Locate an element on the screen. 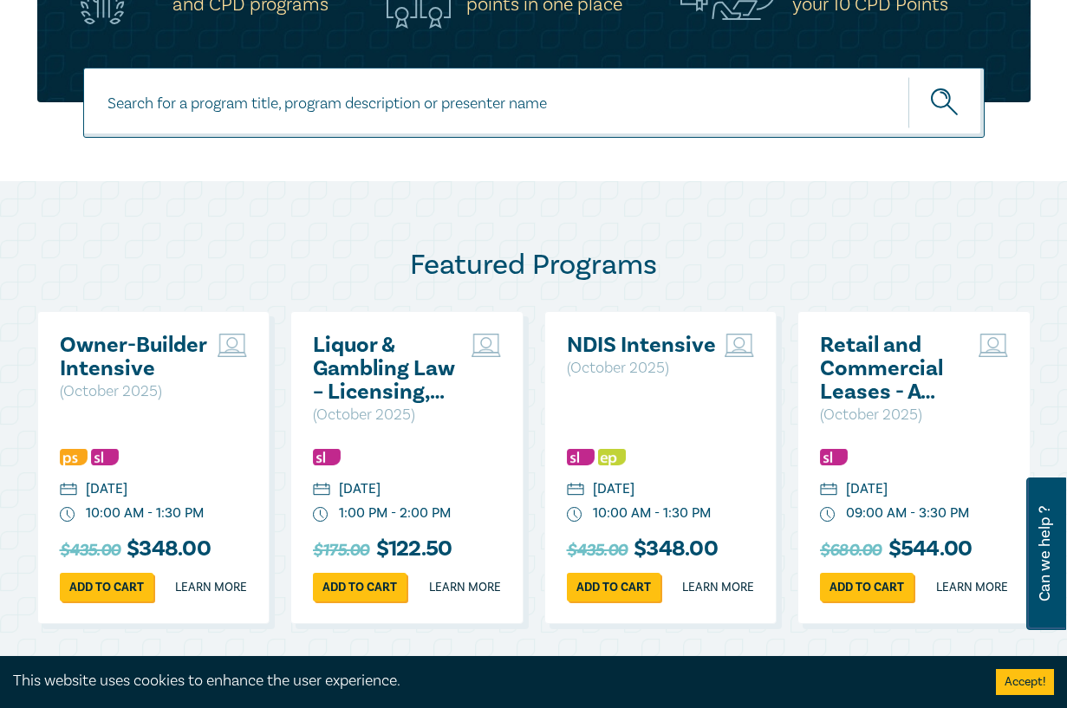  a: Liquor & Gambling Law – Licensing, Compliance & Regulations is located at coordinates (388, 368).